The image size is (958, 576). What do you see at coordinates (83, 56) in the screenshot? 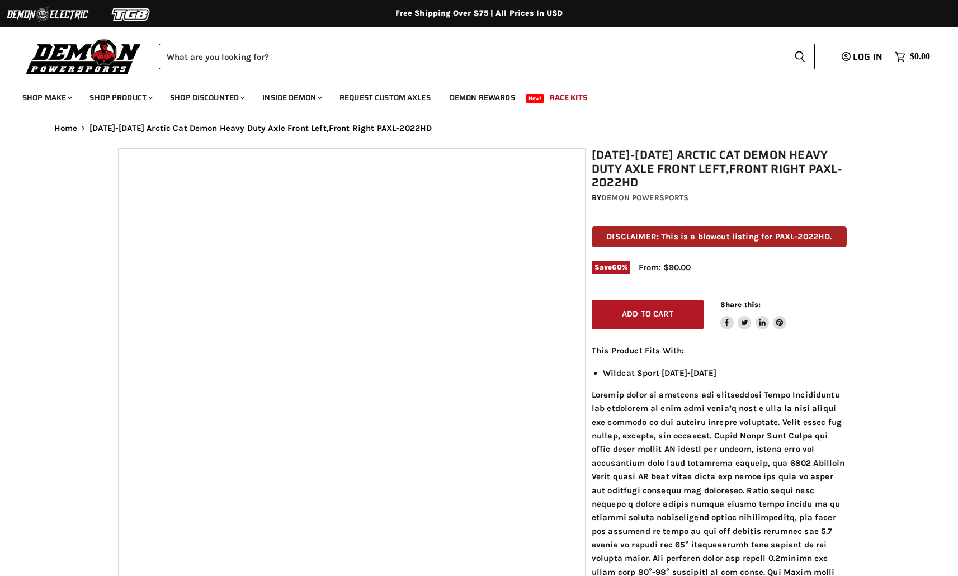
I see `img: Demon Powersports` at bounding box center [83, 56].